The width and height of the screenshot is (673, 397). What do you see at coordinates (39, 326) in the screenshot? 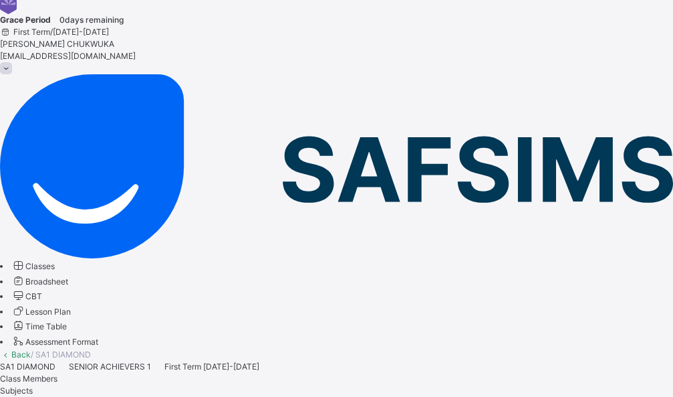
I see `a: Time Table` at bounding box center [39, 326].